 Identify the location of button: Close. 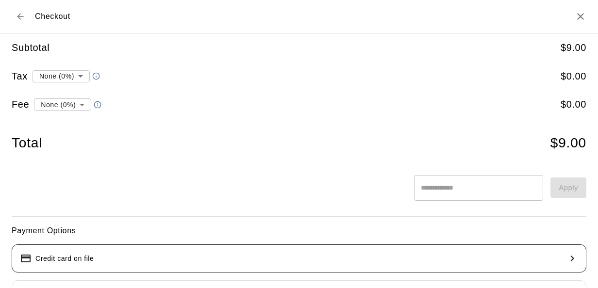
(581, 17).